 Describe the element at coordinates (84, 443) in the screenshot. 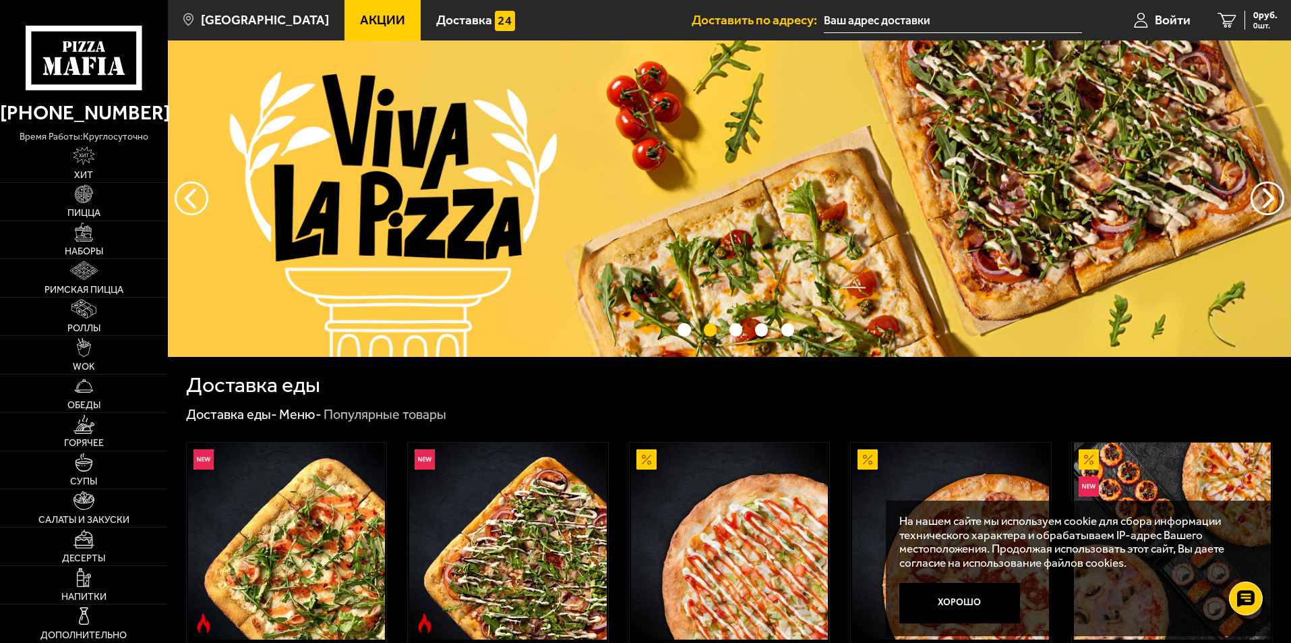

I see `span: Горячее` at that location.